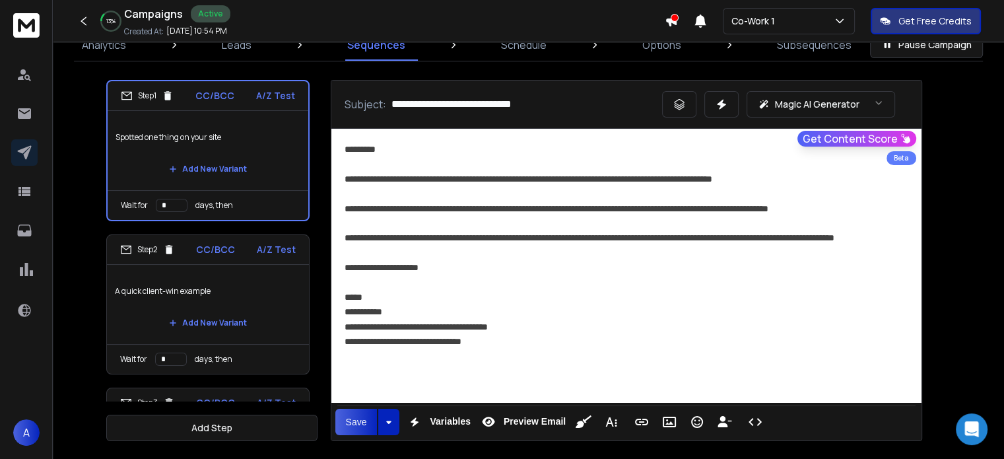 The image size is (1004, 459). What do you see at coordinates (236, 45) in the screenshot?
I see `a: Leads` at bounding box center [236, 45].